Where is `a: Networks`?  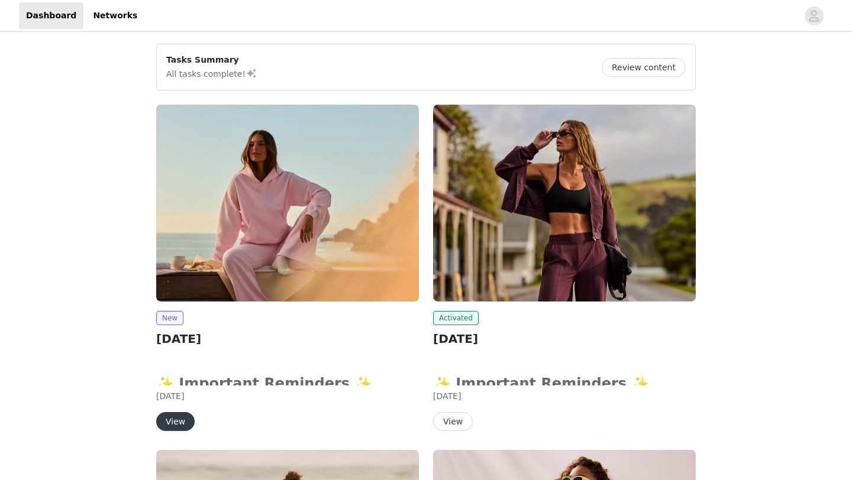 a: Networks is located at coordinates (115, 15).